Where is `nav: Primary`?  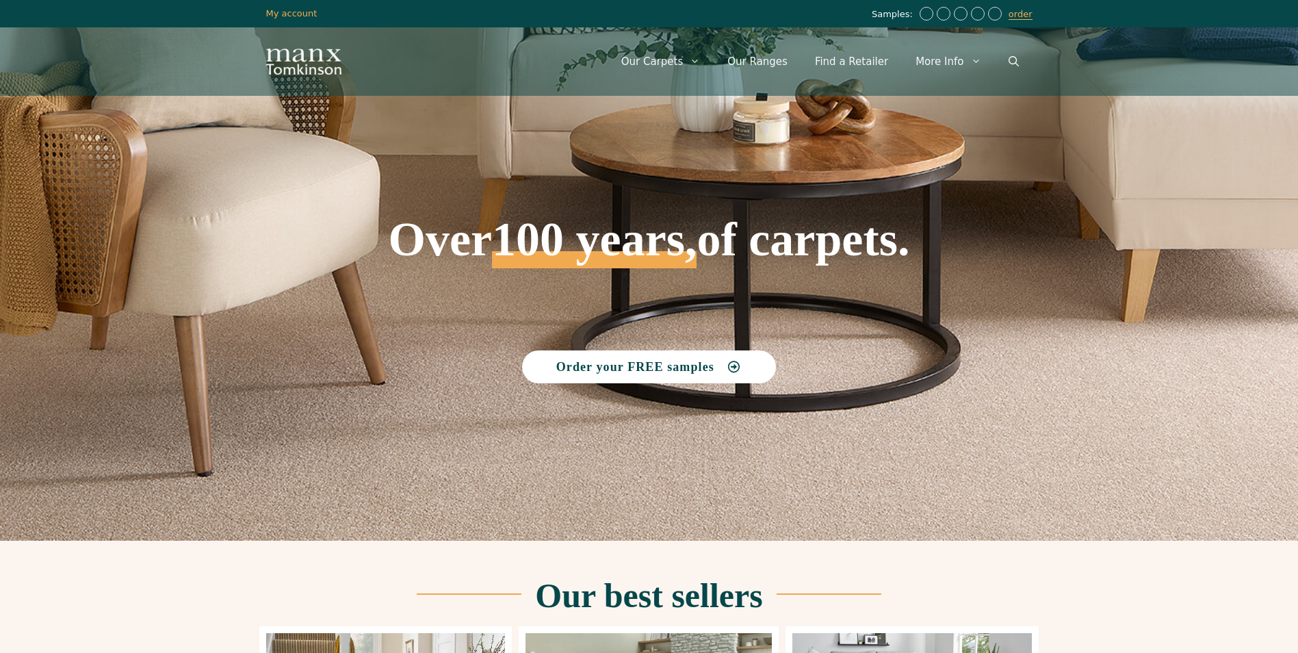
nav: Primary is located at coordinates (820, 62).